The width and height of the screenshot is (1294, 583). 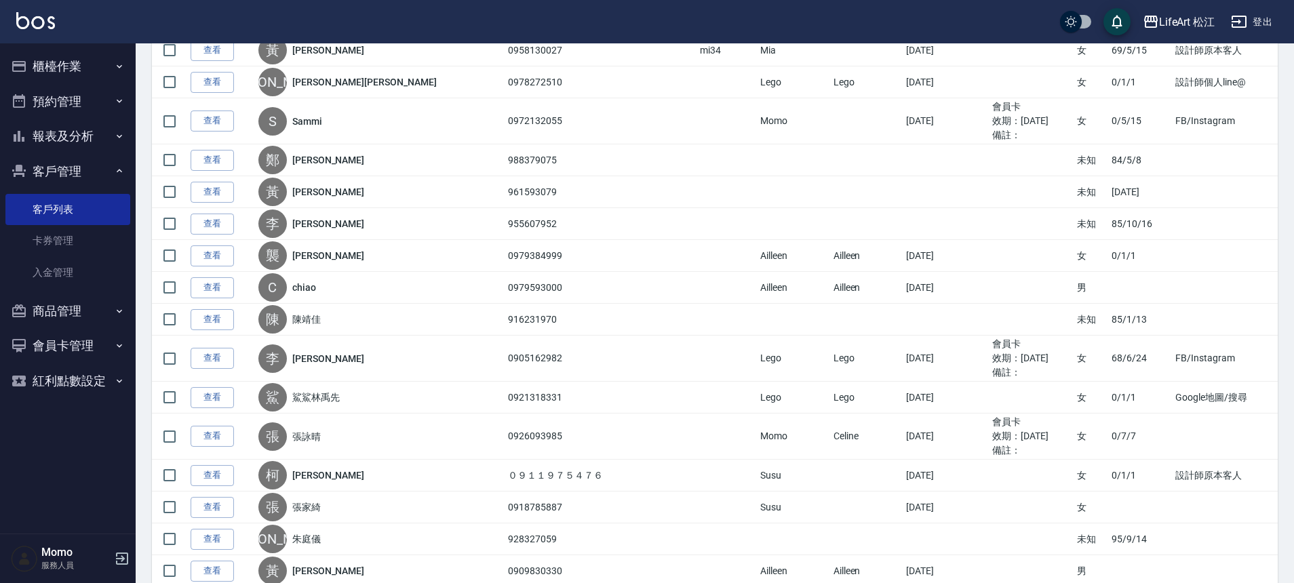 I want to click on td: 0918785887, so click(x=600, y=507).